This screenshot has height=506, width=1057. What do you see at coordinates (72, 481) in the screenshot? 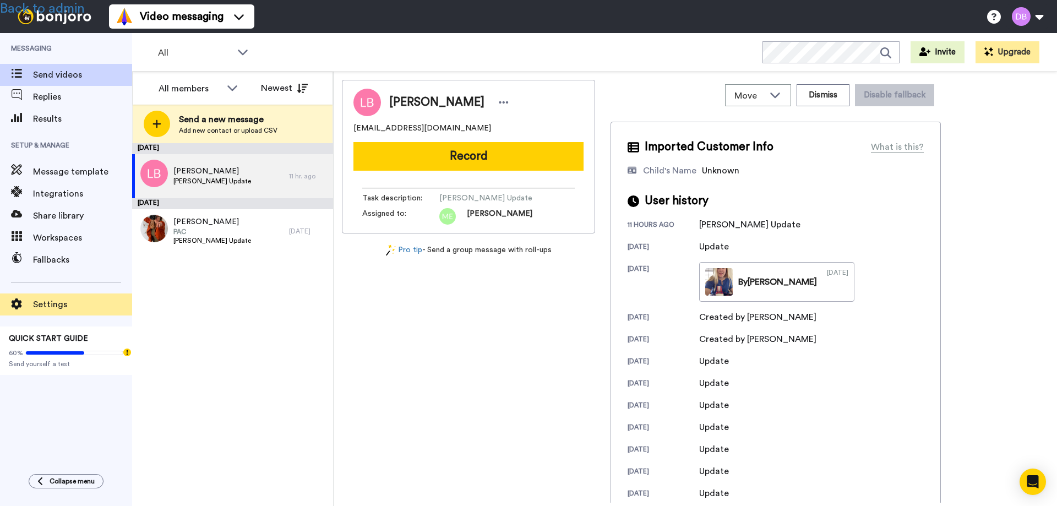
I see `span: Collapse menu` at bounding box center [72, 481].